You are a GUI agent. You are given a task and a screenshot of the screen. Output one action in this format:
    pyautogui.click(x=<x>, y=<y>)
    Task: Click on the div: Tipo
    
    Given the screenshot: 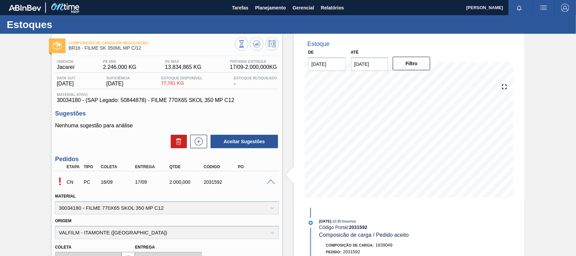 What is the action you would take?
    pyautogui.click(x=91, y=167)
    